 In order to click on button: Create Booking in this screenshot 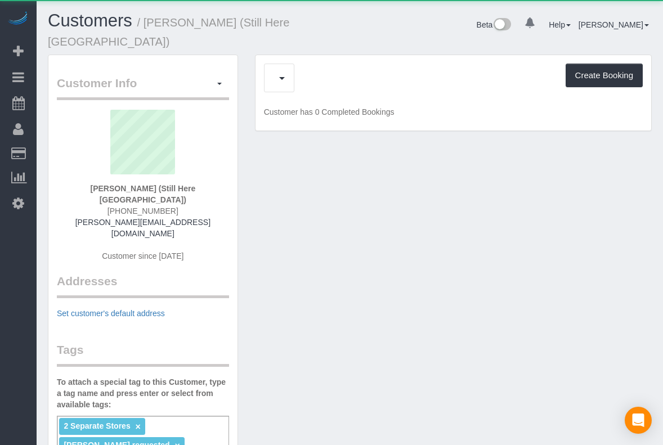, I will do `click(604, 75)`.